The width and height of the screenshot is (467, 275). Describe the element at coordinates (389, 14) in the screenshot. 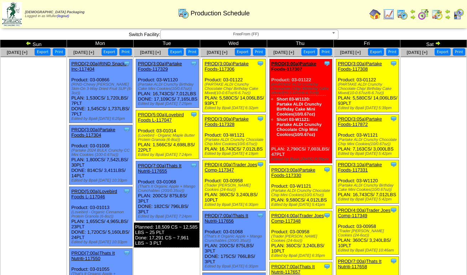

I see `img: line_graph.gif` at that location.